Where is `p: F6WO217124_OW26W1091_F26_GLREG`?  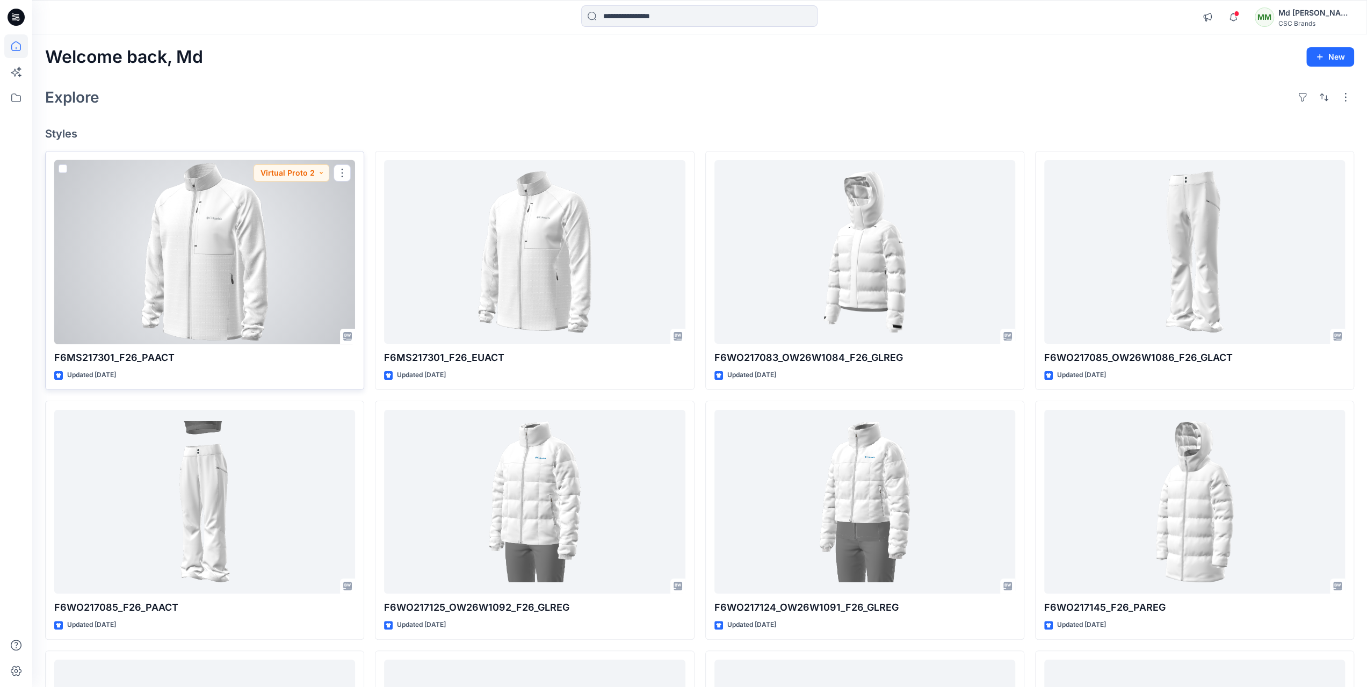
p: F6WO217124_OW26W1091_F26_GLREG is located at coordinates (865, 607).